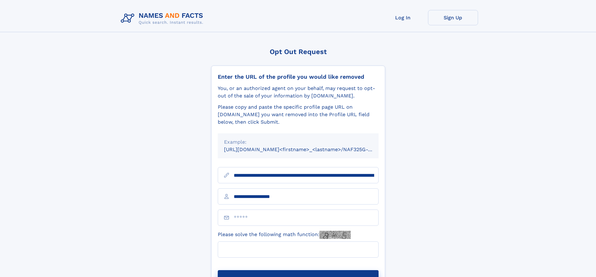 This screenshot has width=596, height=277. What do you see at coordinates (163, 18) in the screenshot?
I see `img: Logo Names and Facts` at bounding box center [163, 18].